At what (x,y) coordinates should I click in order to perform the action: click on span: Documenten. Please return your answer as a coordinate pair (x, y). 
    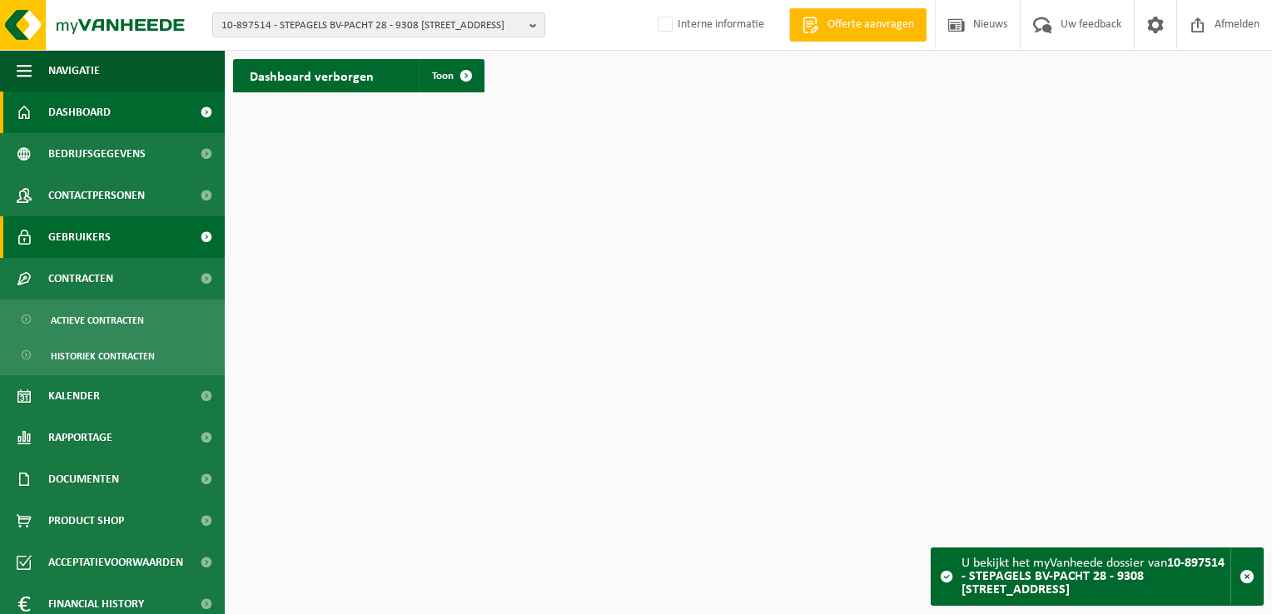
    Looking at the image, I should click on (83, 479).